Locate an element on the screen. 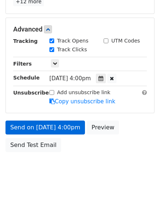 The image size is (160, 214). label: Add unsubscribe link is located at coordinates (84, 93).